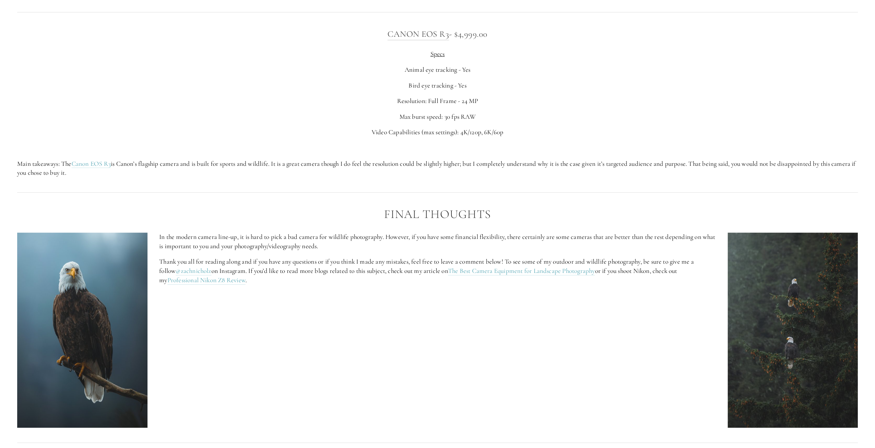 This screenshot has width=875, height=448. Describe the element at coordinates (521, 271) in the screenshot. I see `a: The Best Camera Equipment for Landscape Photography` at that location.